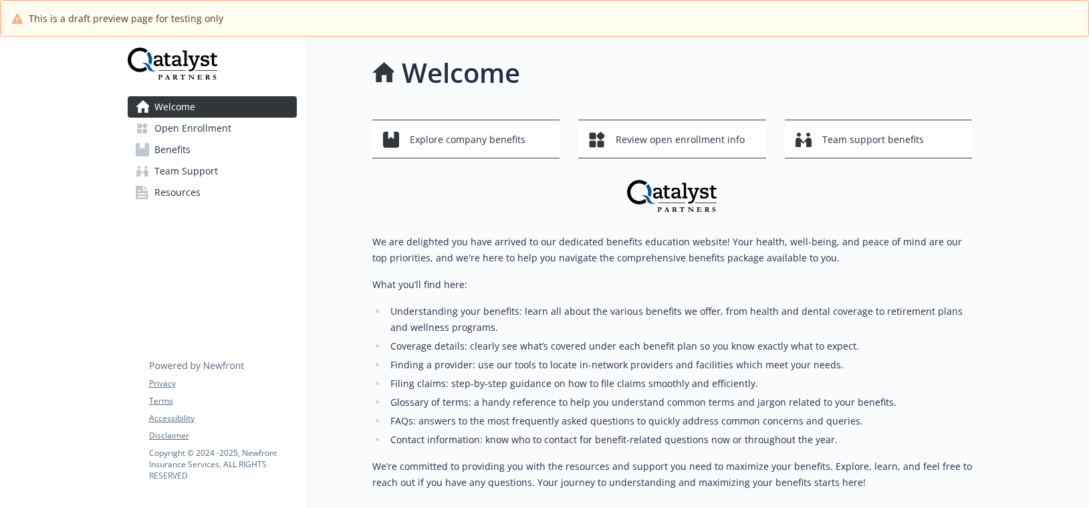 The image size is (1089, 508). I want to click on a: Open Enrollment, so click(212, 128).